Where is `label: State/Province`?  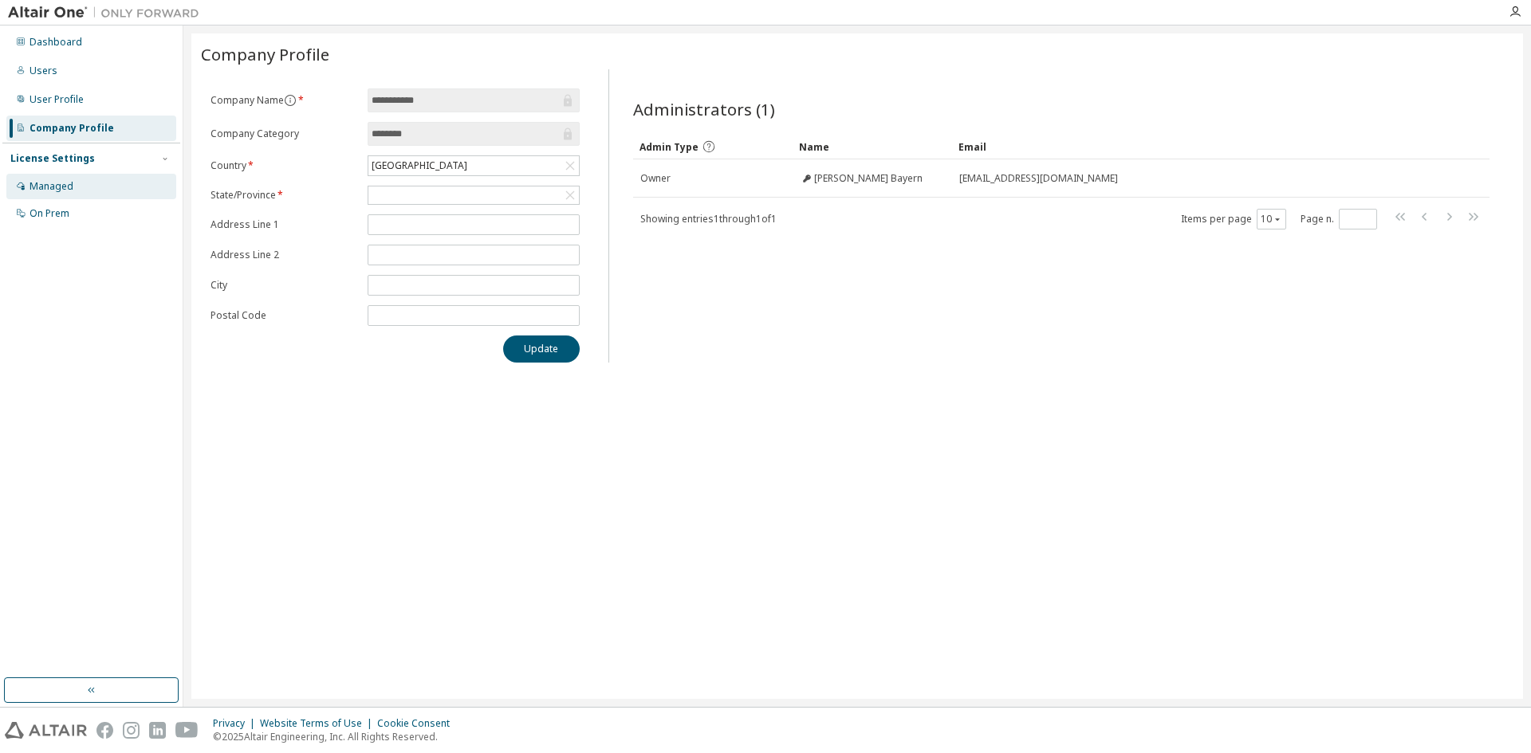
label: State/Province is located at coordinates (284, 195).